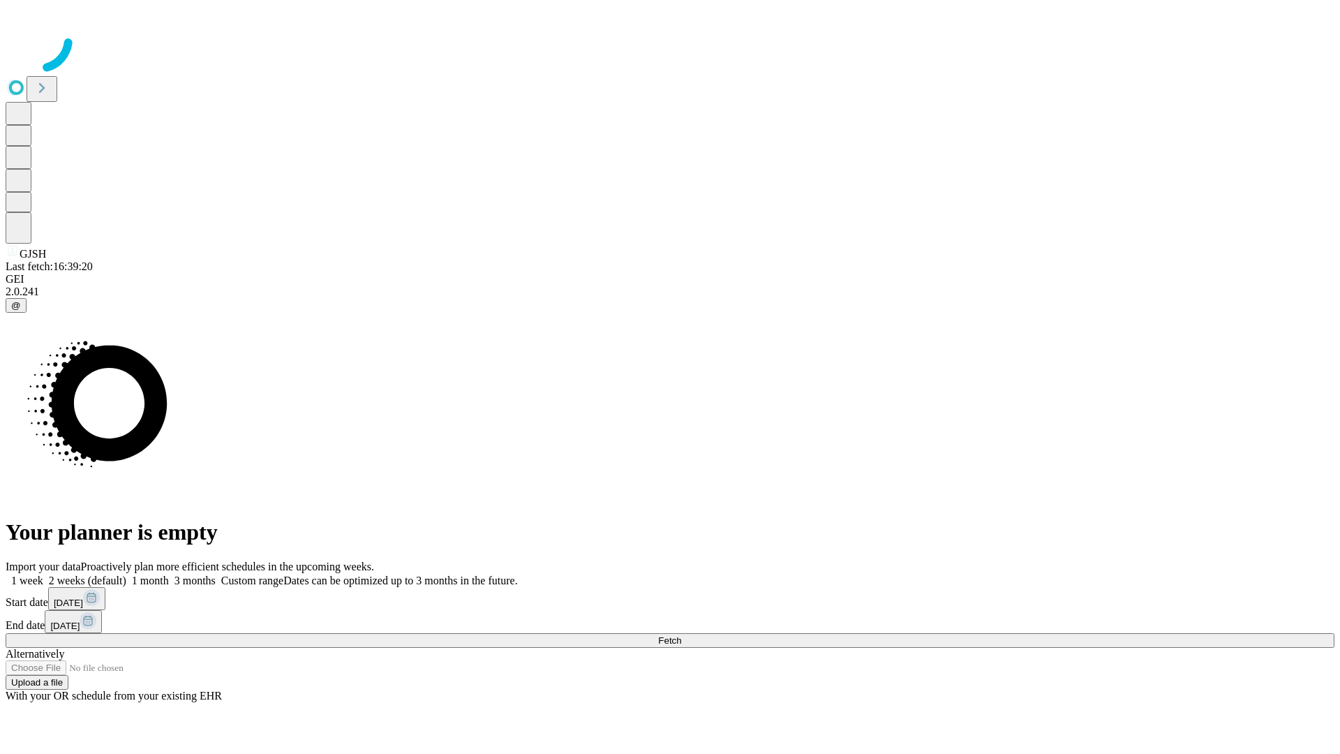 This screenshot has width=1340, height=754. Describe the element at coordinates (49, 266) in the screenshot. I see `span: Last fetch: 16:39:20` at that location.